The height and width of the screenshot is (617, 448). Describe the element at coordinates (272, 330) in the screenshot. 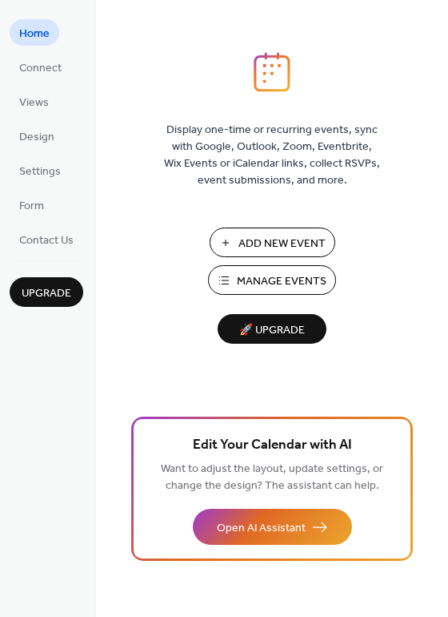

I see `span: 🚀 Upgrade` at that location.